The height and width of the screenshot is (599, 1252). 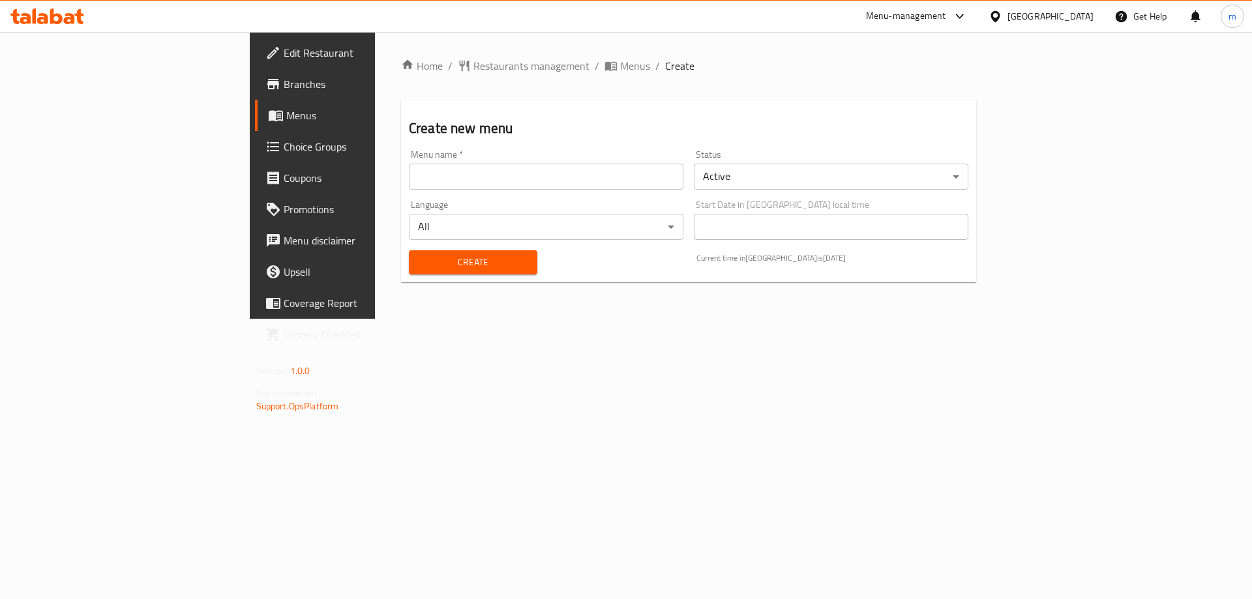 I want to click on input: Please enter Menu name, so click(x=546, y=177).